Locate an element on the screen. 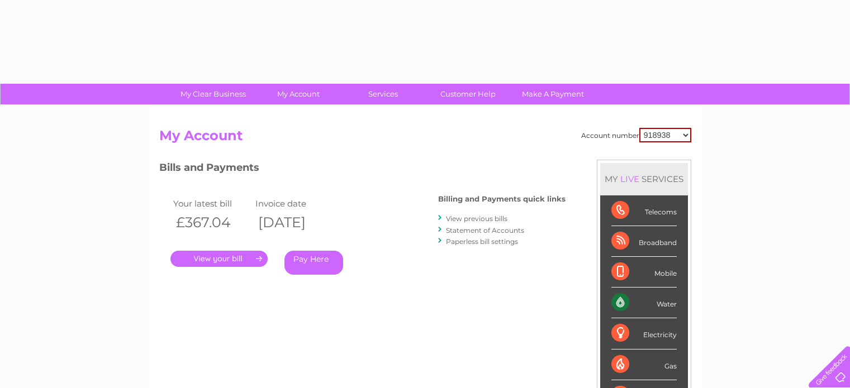  div: LIVE is located at coordinates (630, 179).